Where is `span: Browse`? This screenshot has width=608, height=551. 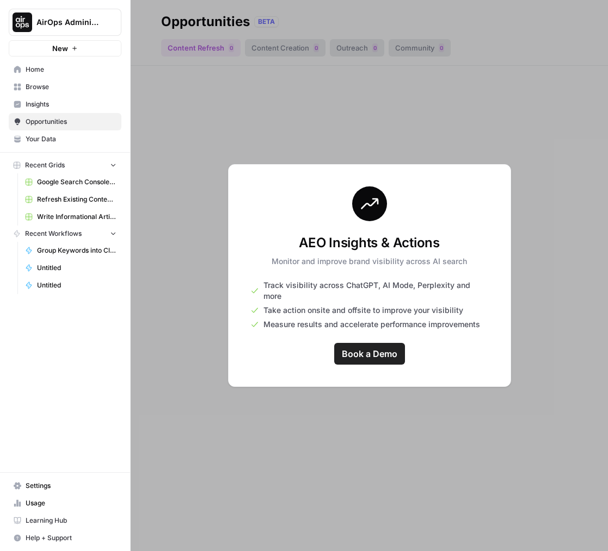
span: Browse is located at coordinates (71, 87).